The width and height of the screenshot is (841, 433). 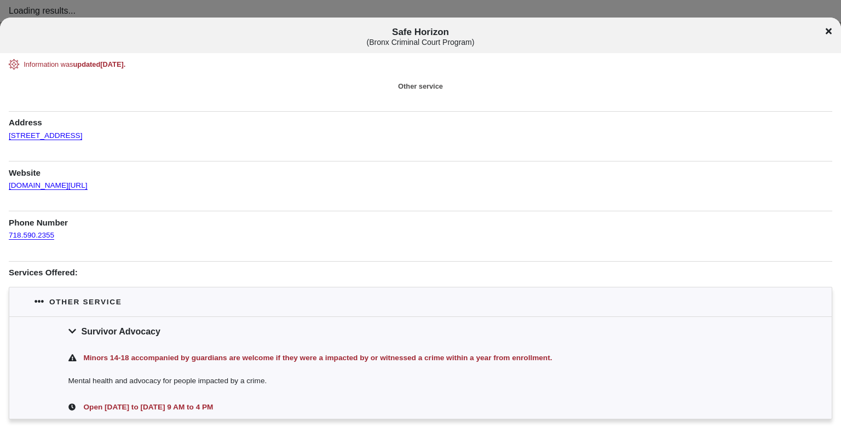 What do you see at coordinates (427, 358) in the screenshot?
I see `div: Minors 14-18 accompanied by guardians are welcome if they were a impacted by or witnessed a crime...` at bounding box center [427, 358].